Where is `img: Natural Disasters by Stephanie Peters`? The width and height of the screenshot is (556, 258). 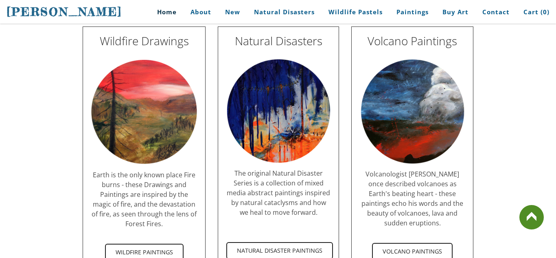 img: Natural Disasters by Stephanie Peters is located at coordinates (279, 111).